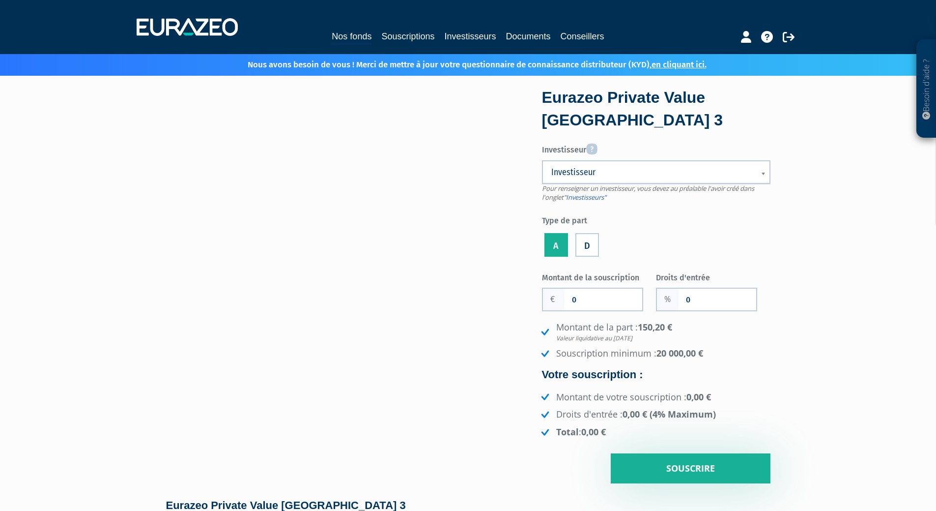 This screenshot has width=936, height=511. What do you see at coordinates (603, 299) in the screenshot?
I see `input: Montant de la souscription souhaité` at bounding box center [603, 299].